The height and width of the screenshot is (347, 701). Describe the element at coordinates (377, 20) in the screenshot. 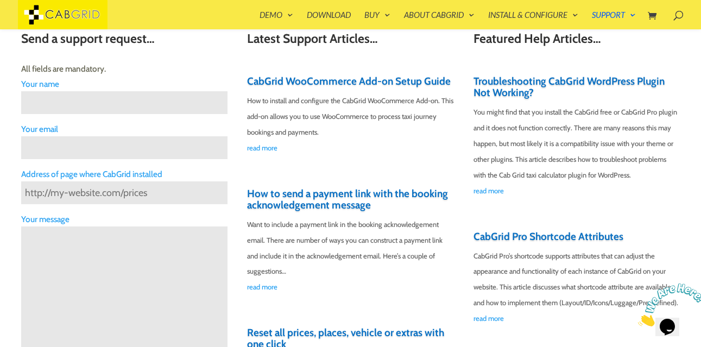

I see `a: Buy` at that location.